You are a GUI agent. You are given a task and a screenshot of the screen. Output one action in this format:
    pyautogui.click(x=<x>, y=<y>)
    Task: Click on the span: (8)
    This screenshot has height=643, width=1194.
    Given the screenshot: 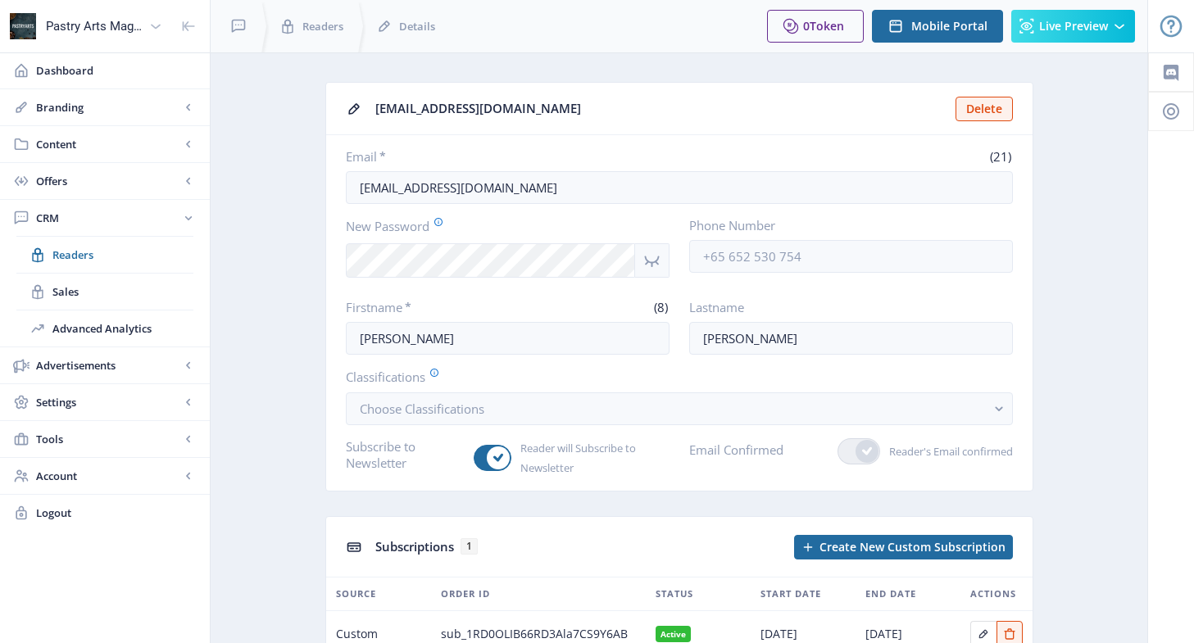 What is the action you would take?
    pyautogui.click(x=660, y=307)
    